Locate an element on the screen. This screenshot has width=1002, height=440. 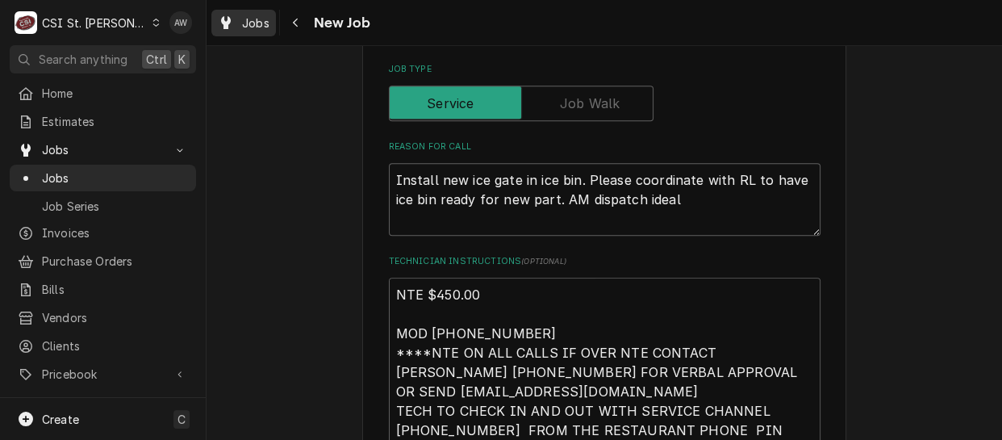
span: New Job is located at coordinates (340, 23).